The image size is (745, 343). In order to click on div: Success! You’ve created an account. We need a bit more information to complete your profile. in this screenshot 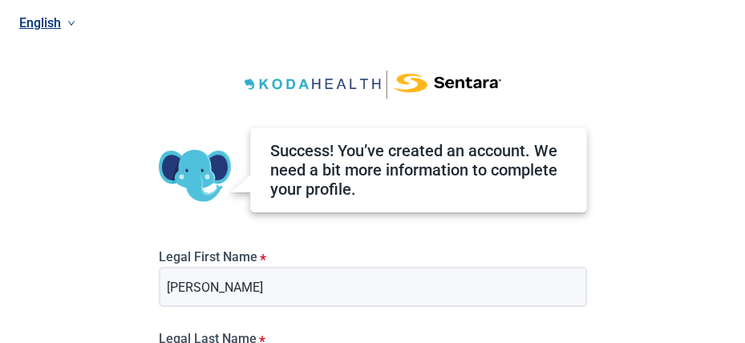, I will do `click(418, 170)`.